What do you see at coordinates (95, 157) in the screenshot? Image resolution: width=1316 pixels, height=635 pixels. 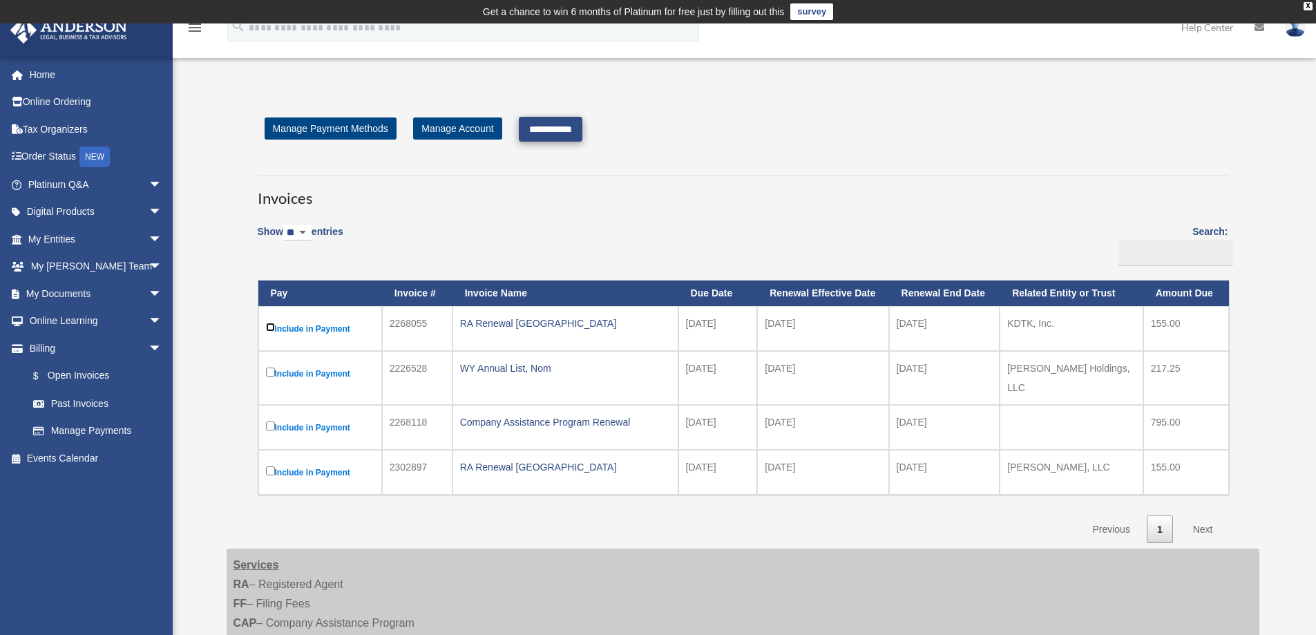 I see `div: NEW` at bounding box center [95, 157].